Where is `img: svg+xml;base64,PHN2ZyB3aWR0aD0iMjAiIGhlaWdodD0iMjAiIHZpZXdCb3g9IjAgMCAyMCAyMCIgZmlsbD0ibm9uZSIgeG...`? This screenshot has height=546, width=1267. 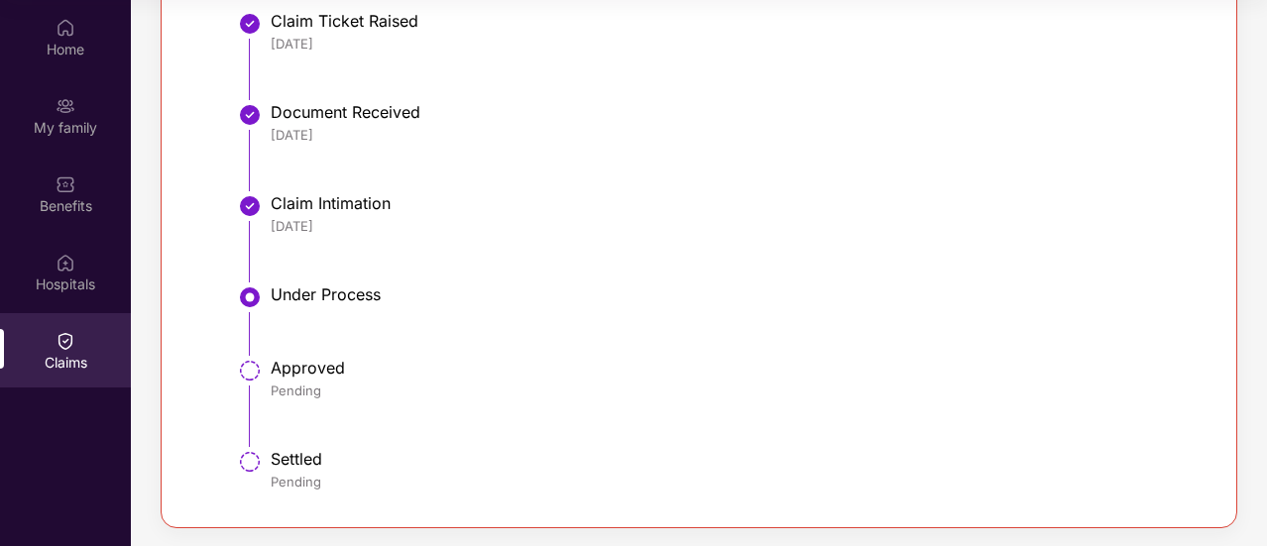 img: svg+xml;base64,PHN2ZyB3aWR0aD0iMjAiIGhlaWdodD0iMjAiIHZpZXdCb3g9IjAgMCAyMCAyMCIgZmlsbD0ibm9uZSIgeG... is located at coordinates (65, 106).